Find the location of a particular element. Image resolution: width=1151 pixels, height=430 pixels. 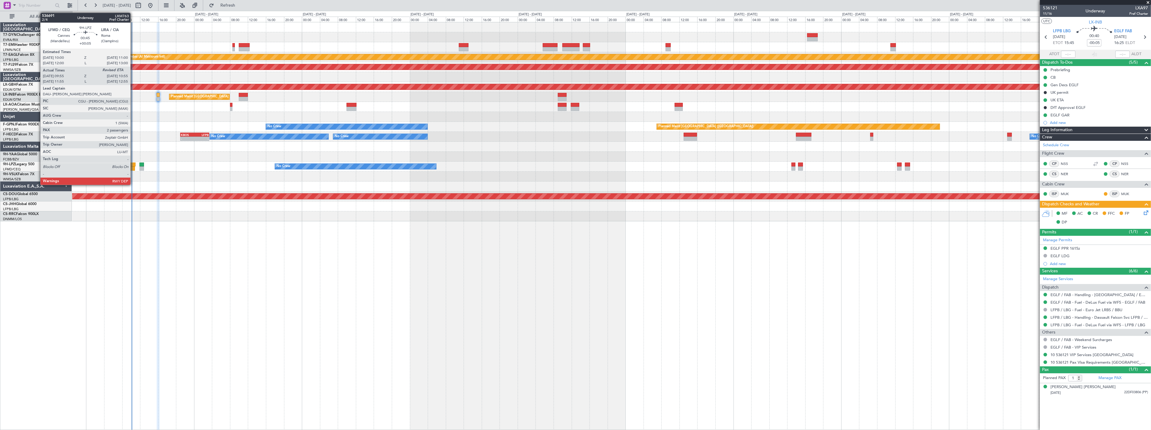

span: LX-INB is located at coordinates (1096, 22).